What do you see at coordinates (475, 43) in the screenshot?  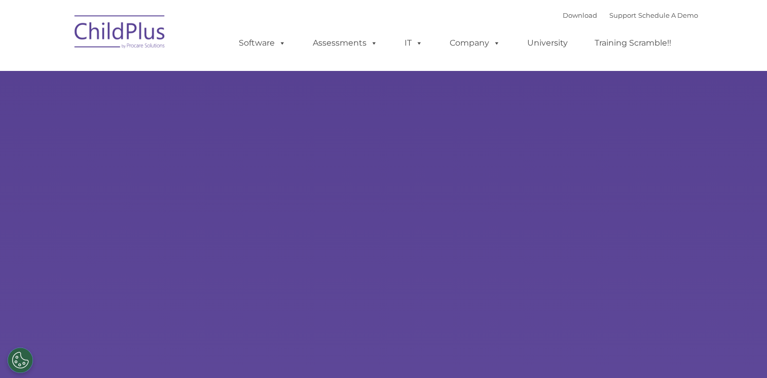 I see `a: Company` at bounding box center [475, 43].